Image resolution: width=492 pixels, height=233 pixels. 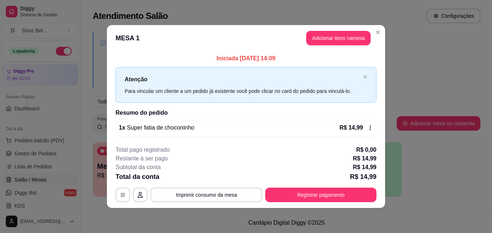 What do you see at coordinates (365, 77) in the screenshot?
I see `button: close` at bounding box center [365, 77].